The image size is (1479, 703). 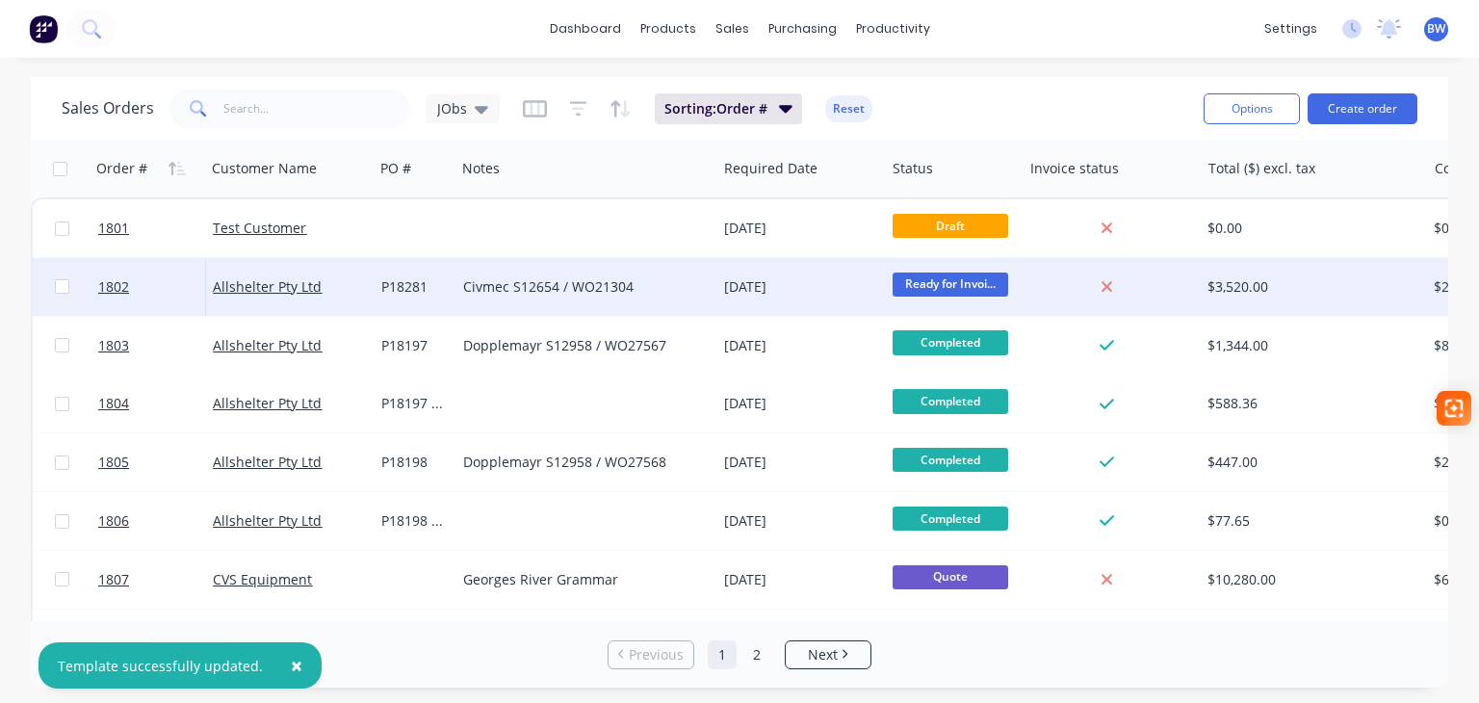 I want to click on div: sales, so click(x=732, y=29).